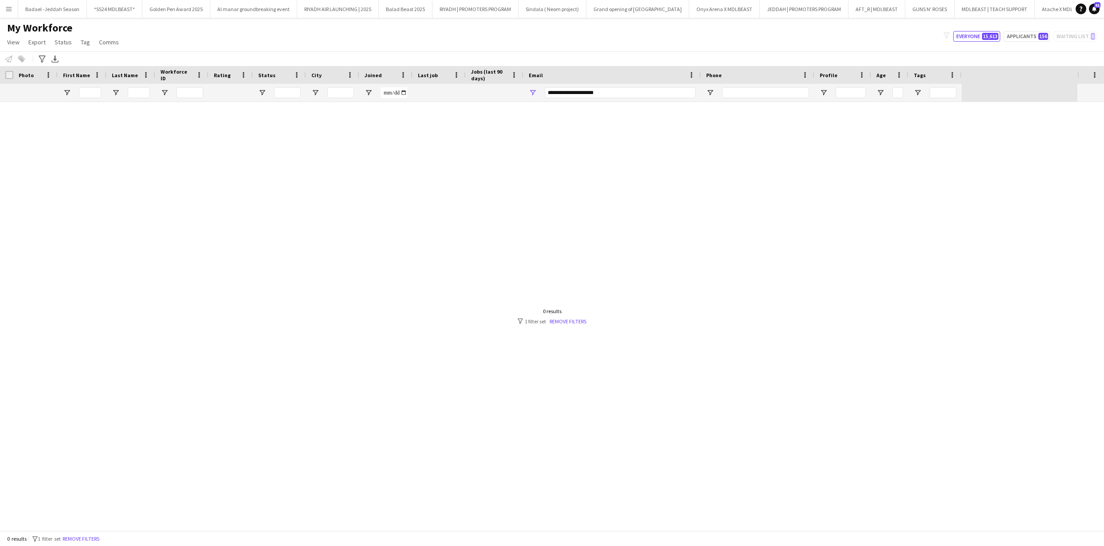 The image size is (1104, 546). I want to click on span: Last Name, so click(125, 75).